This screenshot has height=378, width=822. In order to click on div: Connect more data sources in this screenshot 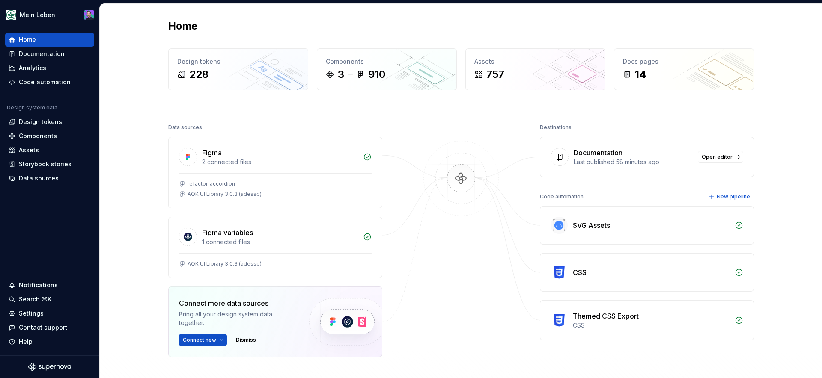, I will do `click(237, 304)`.